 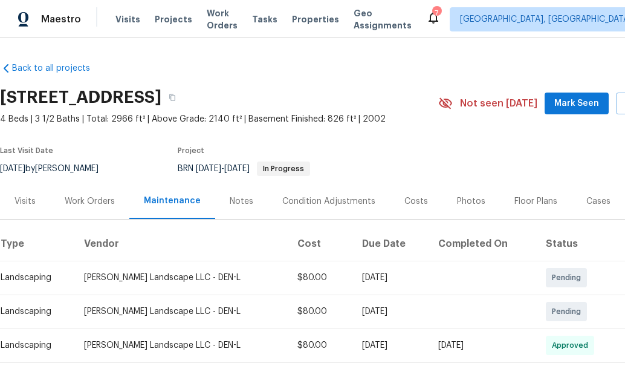 What do you see at coordinates (320, 244) in the screenshot?
I see `th: Cost` at bounding box center [320, 244].